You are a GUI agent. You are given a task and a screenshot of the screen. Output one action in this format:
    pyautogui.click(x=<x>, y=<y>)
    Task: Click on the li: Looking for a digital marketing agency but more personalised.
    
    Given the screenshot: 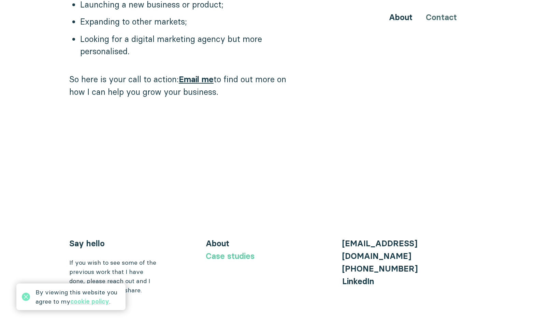 What is the action you would take?
    pyautogui.click(x=189, y=45)
    